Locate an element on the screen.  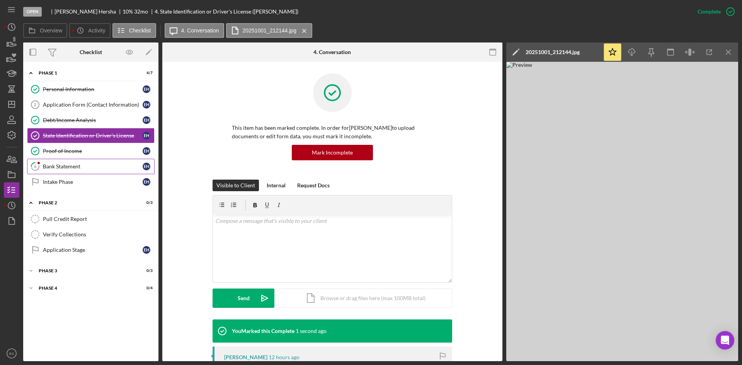
label: Activity is located at coordinates (97, 31).